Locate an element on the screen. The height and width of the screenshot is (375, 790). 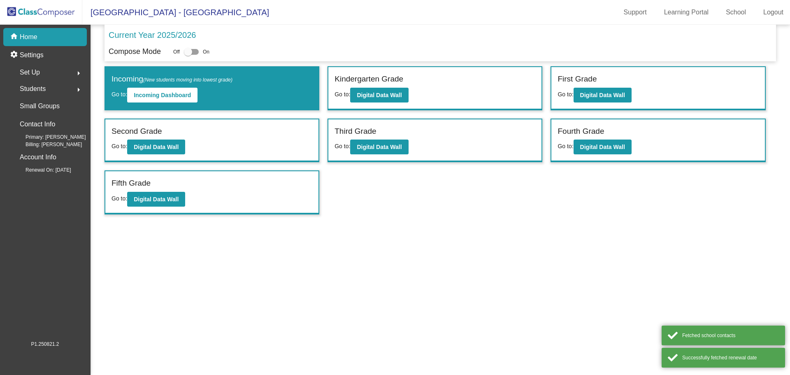
button: Incoming Dashboard is located at coordinates (162, 95).